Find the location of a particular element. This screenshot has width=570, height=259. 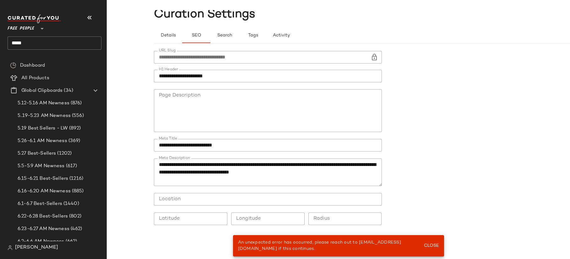

span: (802) is located at coordinates (74, 216).